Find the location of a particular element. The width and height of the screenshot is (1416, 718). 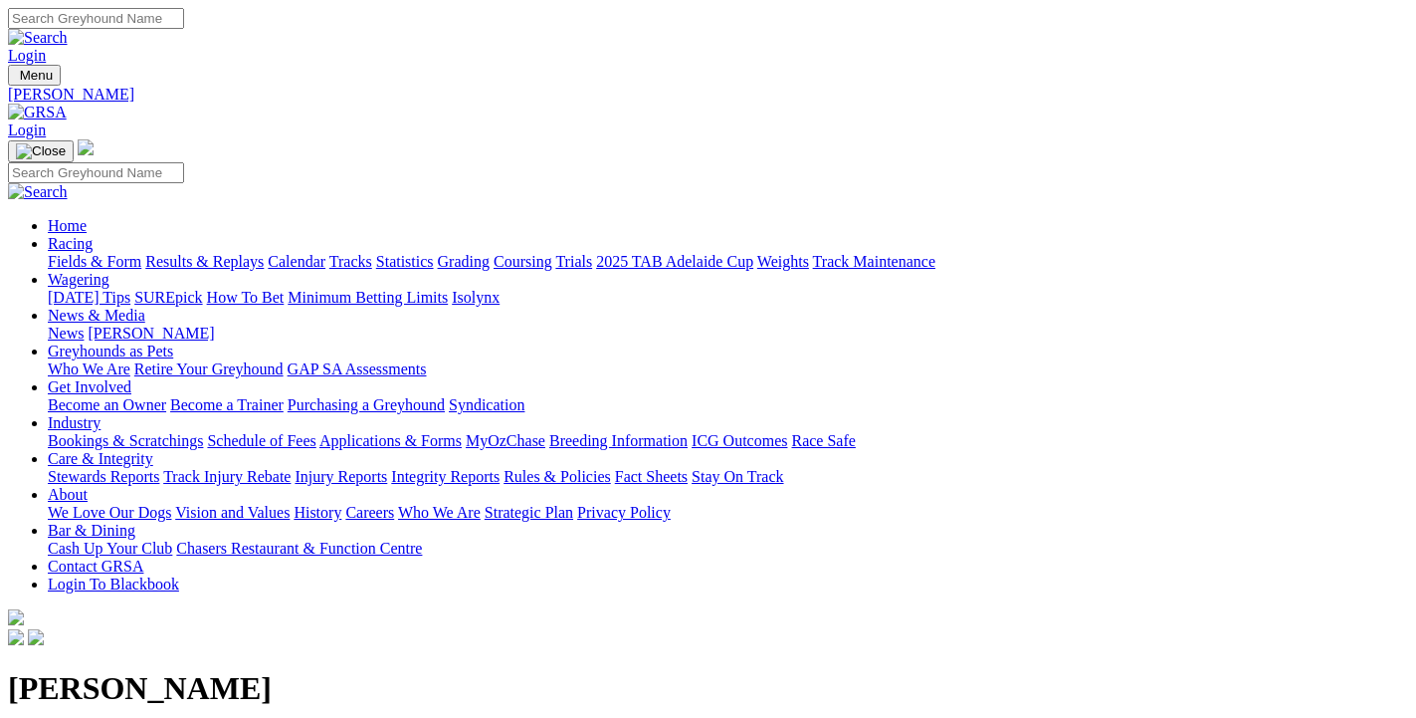

a: Rules & Policies is located at coordinates (557, 476).